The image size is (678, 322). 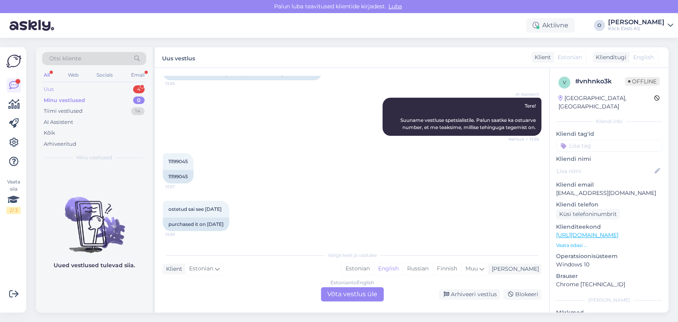 What do you see at coordinates (180, 83) in the screenshot?
I see `span: 13:55` at bounding box center [180, 83].